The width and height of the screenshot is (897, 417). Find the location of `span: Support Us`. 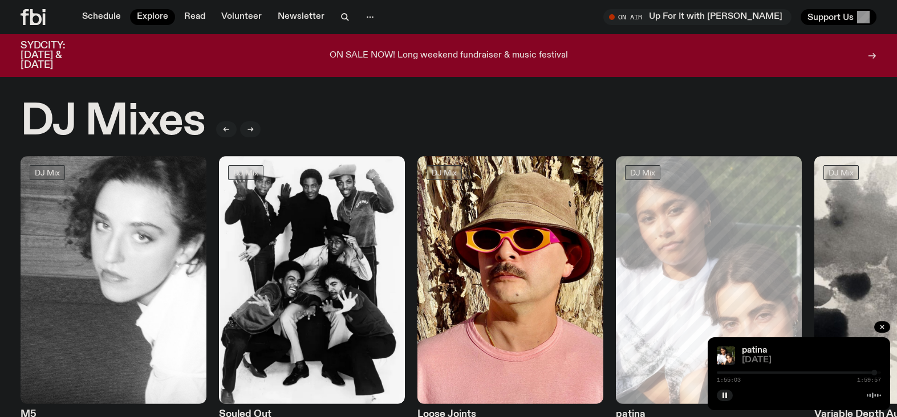

span: Support Us is located at coordinates (830, 17).